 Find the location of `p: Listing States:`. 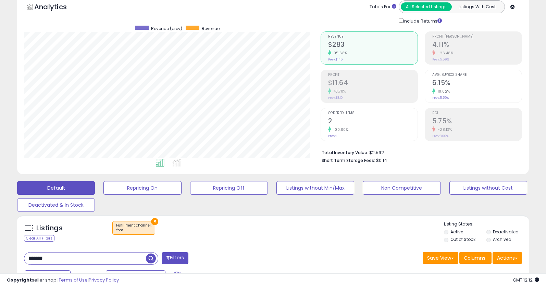

p: Listing States: is located at coordinates (486, 225).